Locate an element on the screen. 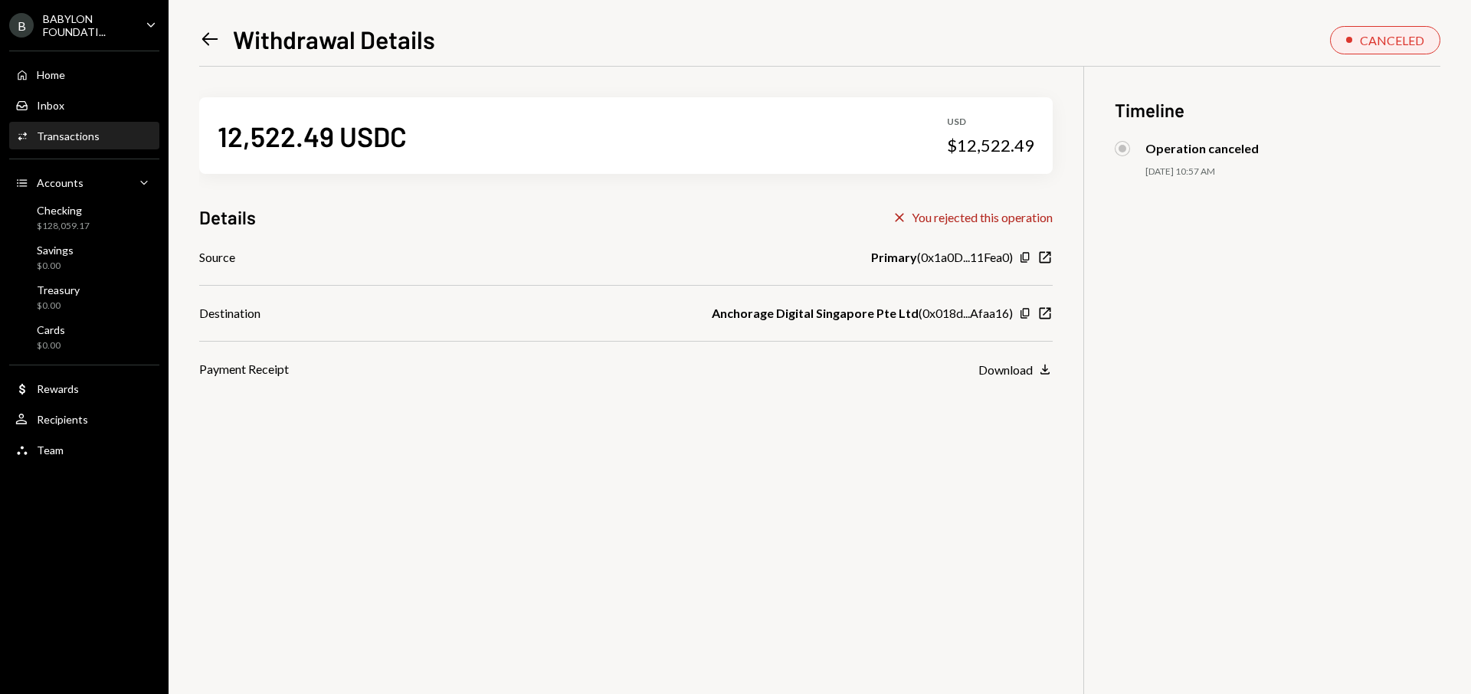  div: Savings is located at coordinates (55, 250).